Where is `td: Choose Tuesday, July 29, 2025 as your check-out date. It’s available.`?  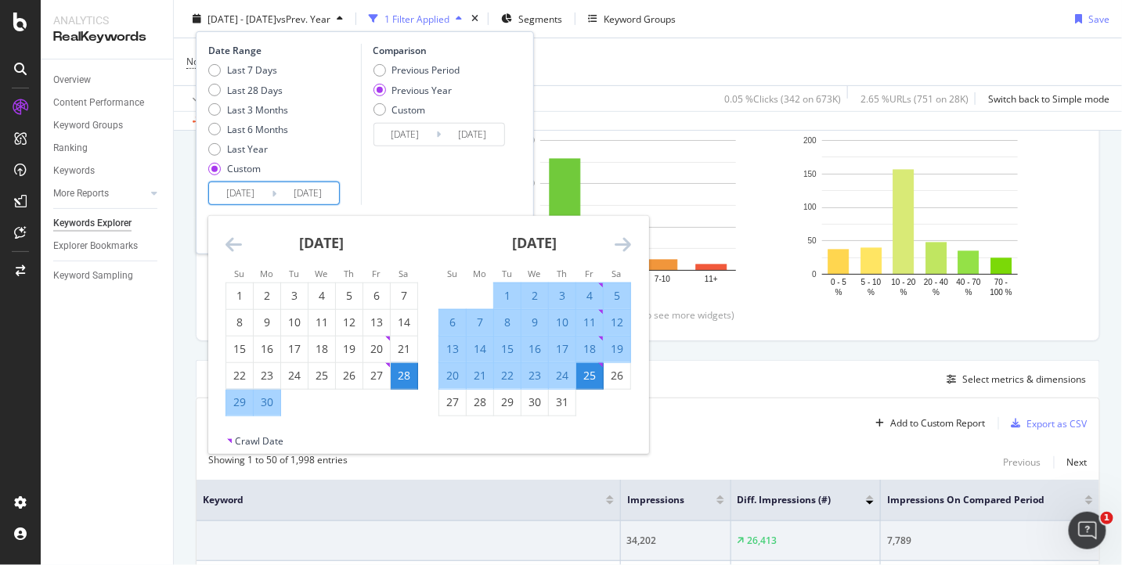
td: Choose Tuesday, July 29, 2025 as your check-out date. It’s available. is located at coordinates (507, 402).